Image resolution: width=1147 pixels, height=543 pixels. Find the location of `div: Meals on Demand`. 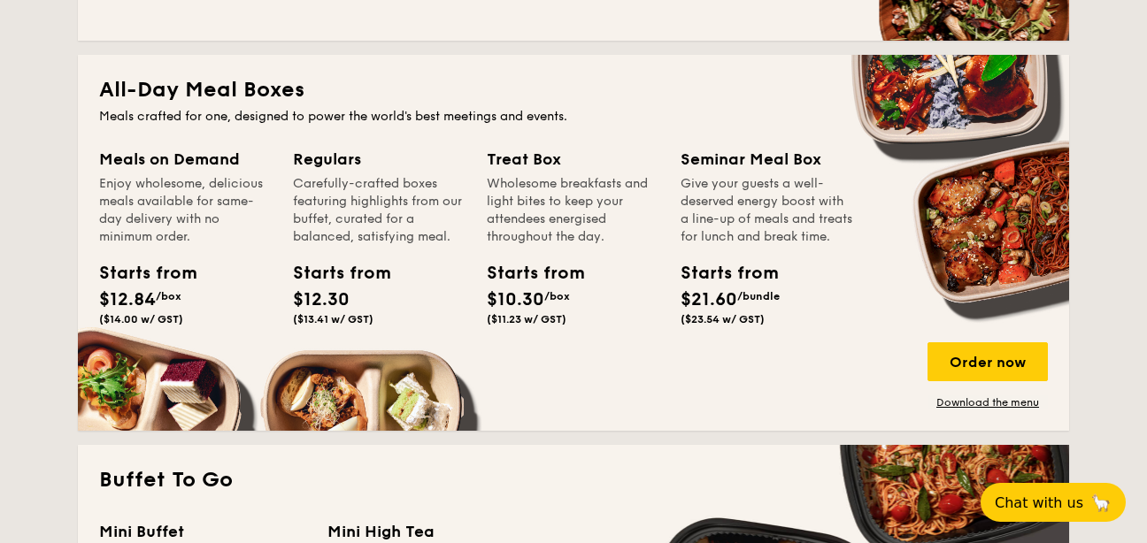

div: Meals on Demand is located at coordinates (185, 159).